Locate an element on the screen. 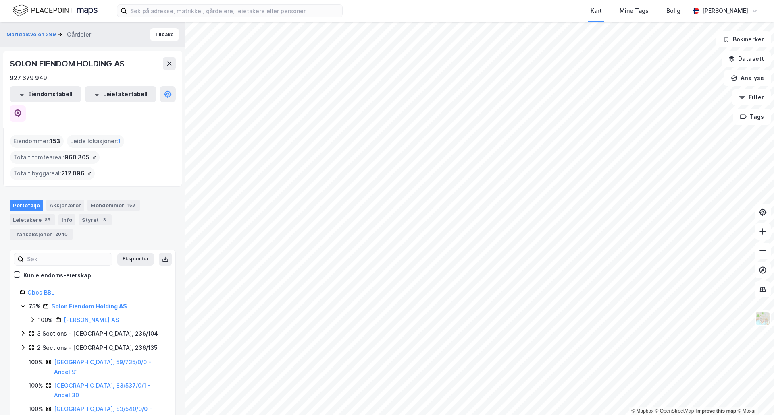  div: Eiendommer : is located at coordinates (37, 141).